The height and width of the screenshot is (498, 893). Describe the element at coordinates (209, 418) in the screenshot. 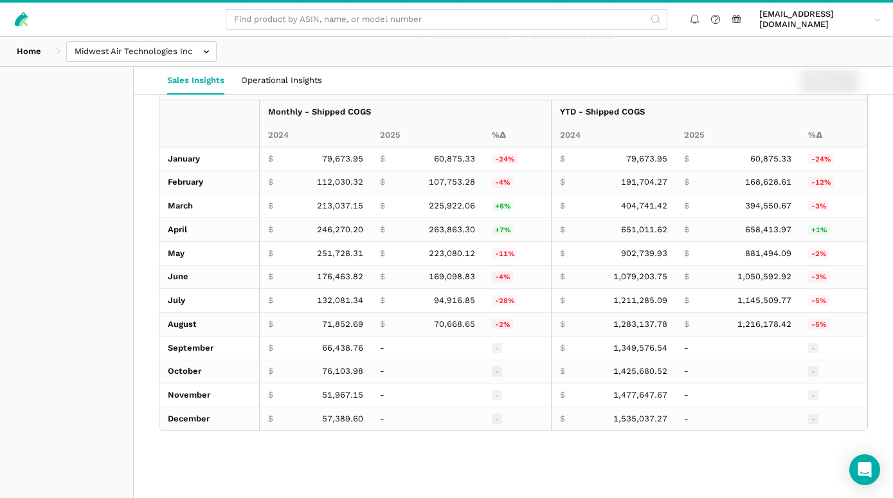

I see `td: December` at that location.